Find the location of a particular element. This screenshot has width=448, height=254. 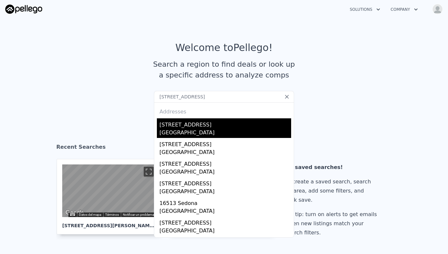

img: Pellego is located at coordinates (24, 9).